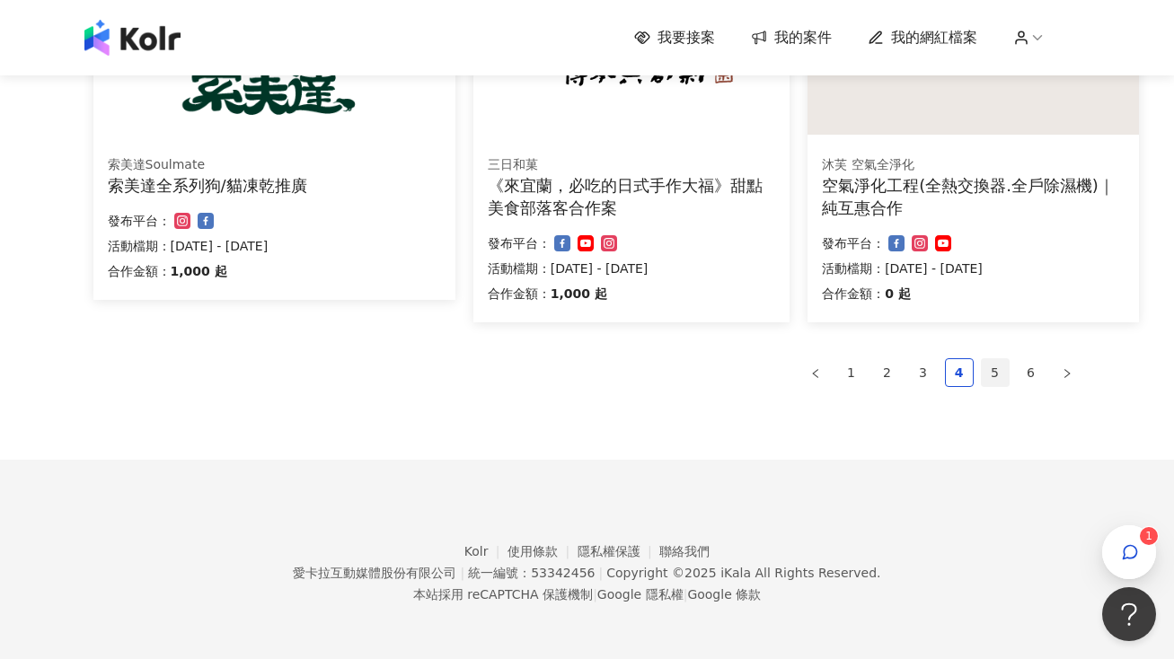 The width and height of the screenshot is (1174, 659). What do you see at coordinates (274, 165) in the screenshot?
I see `div: 索美達Soulmate` at bounding box center [274, 165].